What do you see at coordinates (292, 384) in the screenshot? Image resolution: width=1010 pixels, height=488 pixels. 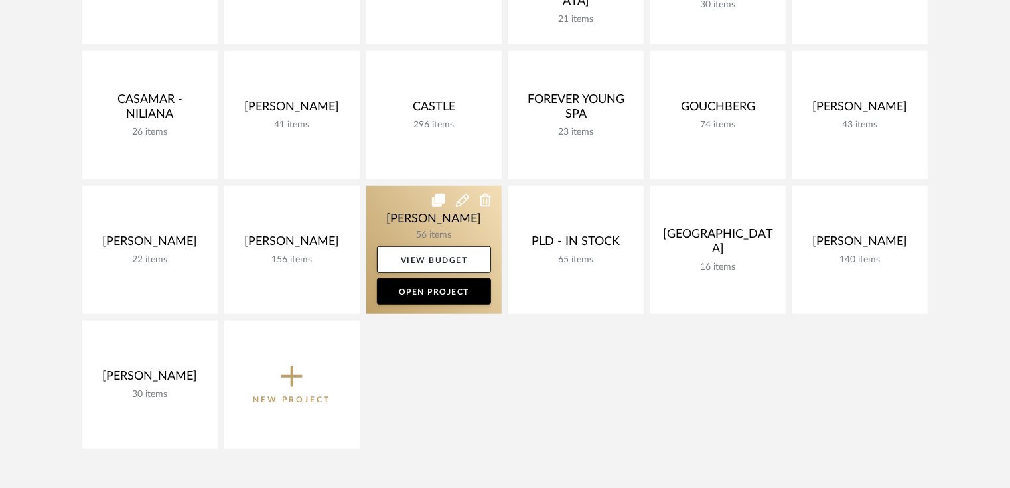 I see `button: New Project` at bounding box center [292, 384].